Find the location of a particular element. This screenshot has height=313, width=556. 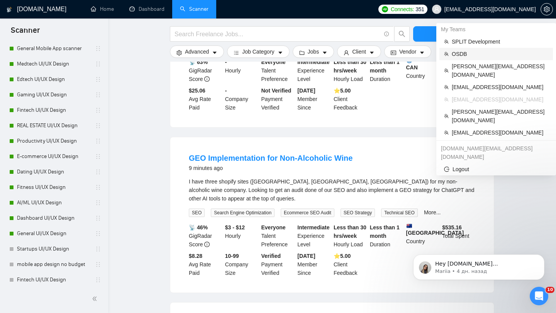

span: Ecommerce SEO Audit is located at coordinates (307, 213).